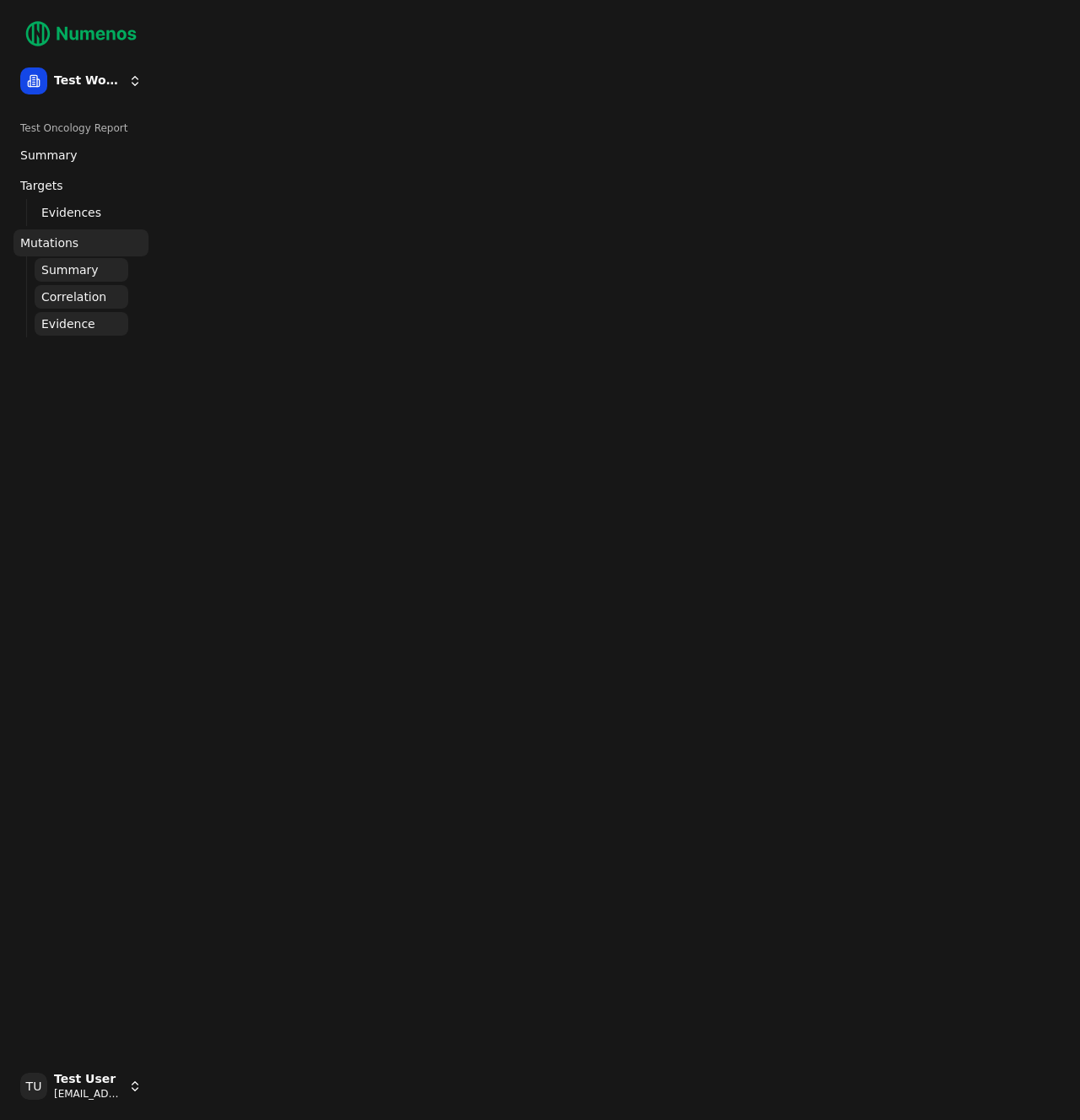 The image size is (1080, 1120). What do you see at coordinates (81, 128) in the screenshot?
I see `div: Test Oncology Report` at bounding box center [81, 128].